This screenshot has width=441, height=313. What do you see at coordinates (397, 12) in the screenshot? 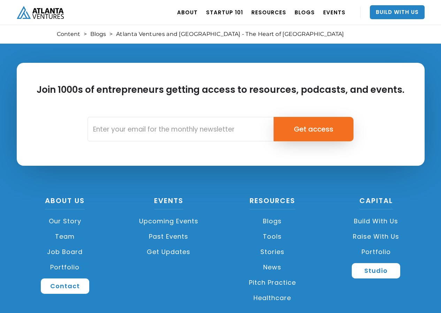
I see `a: Build With Us` at bounding box center [397, 12].